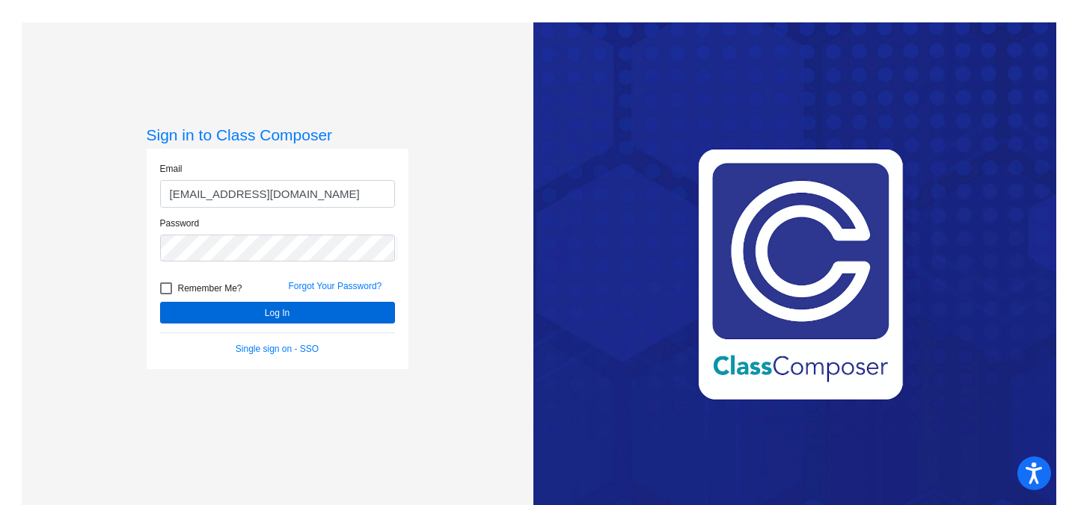 The height and width of the screenshot is (505, 1066). I want to click on button: Log In, so click(277, 313).